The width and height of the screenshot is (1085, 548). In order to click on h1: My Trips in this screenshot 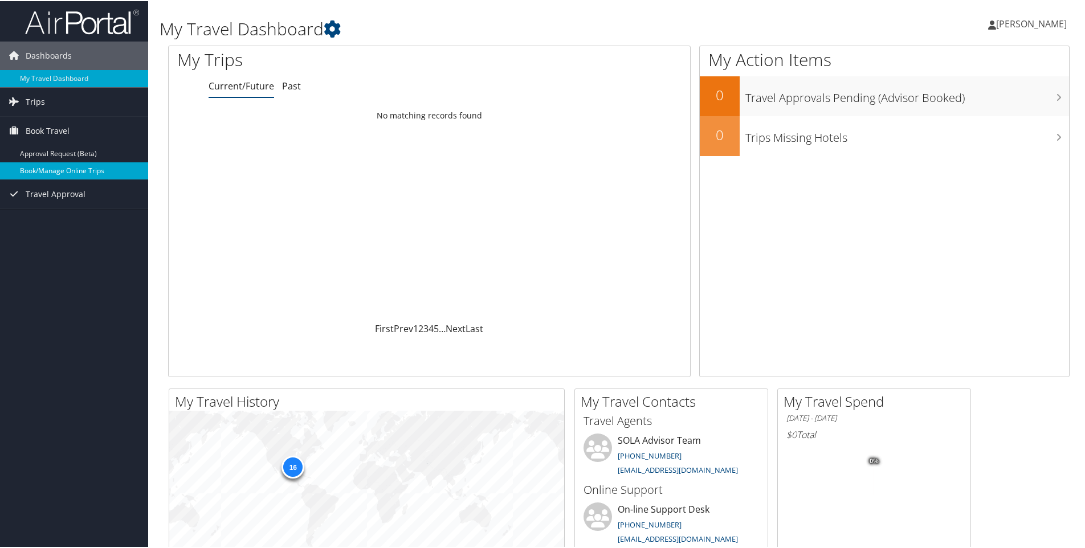, I will do `click(321, 59)`.